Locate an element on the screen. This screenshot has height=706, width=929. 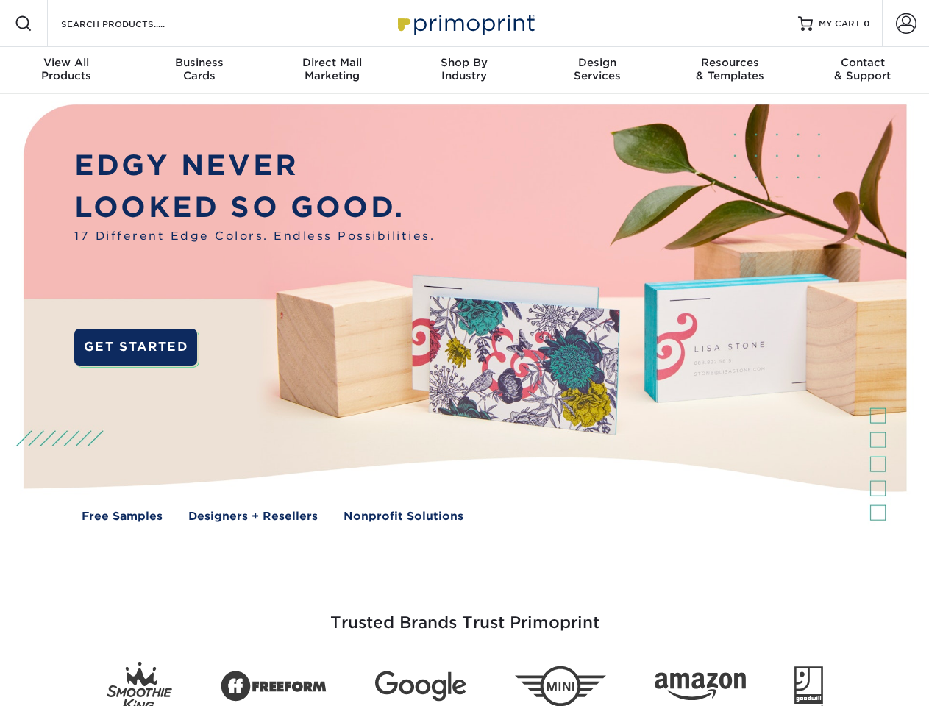
a: Free Samples is located at coordinates (122, 516).